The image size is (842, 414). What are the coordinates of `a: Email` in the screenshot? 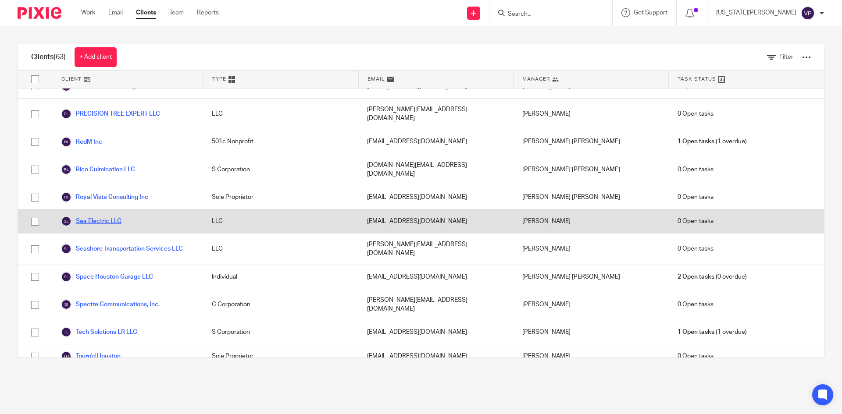 It's located at (115, 13).